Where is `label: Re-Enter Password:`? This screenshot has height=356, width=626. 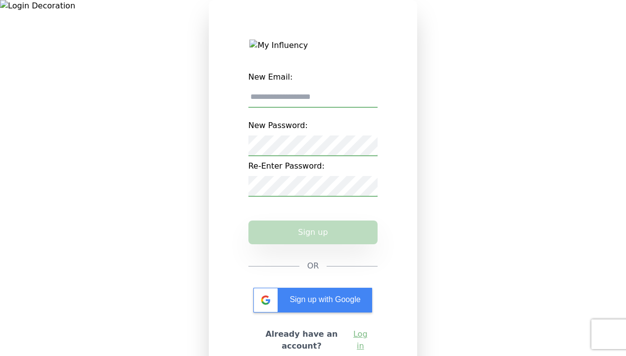
label: Re-Enter Password: is located at coordinates (313, 166).